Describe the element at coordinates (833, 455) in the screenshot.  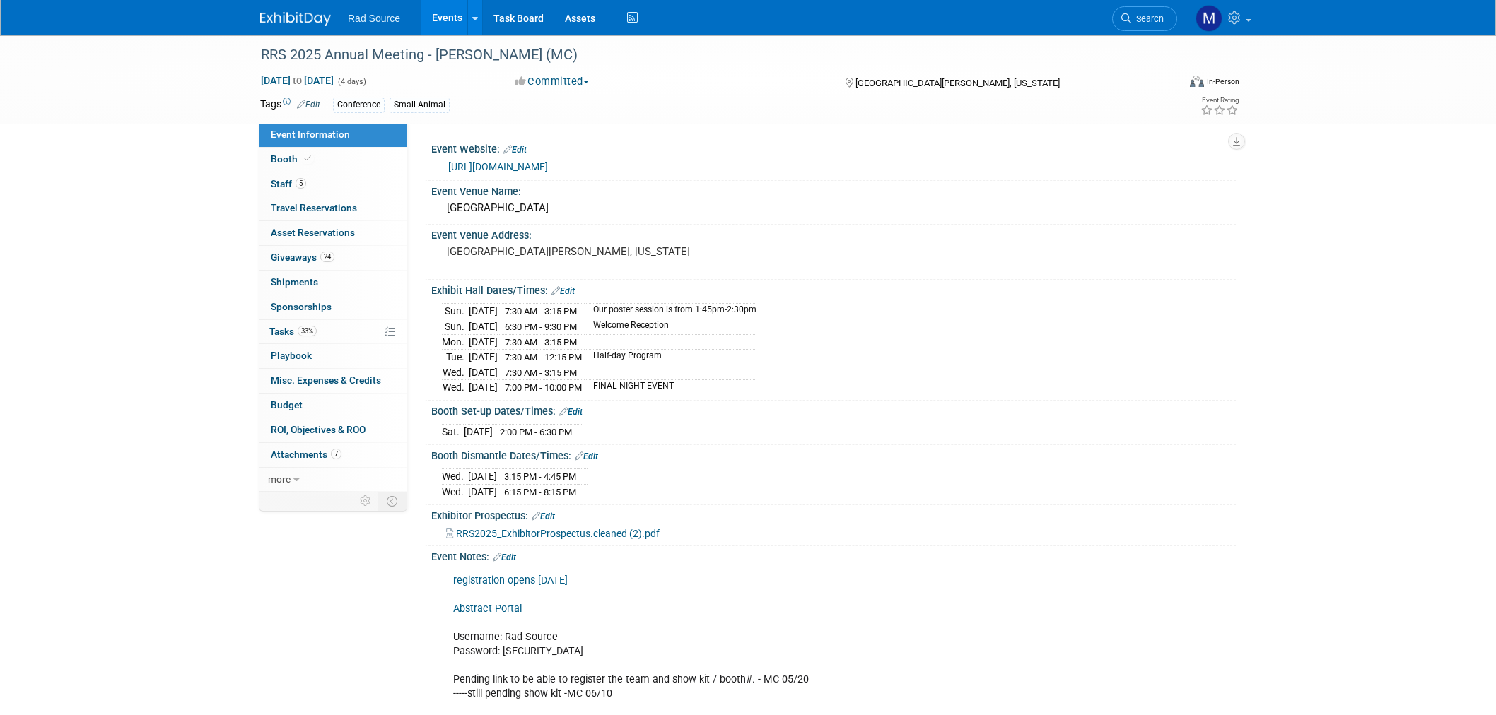
I see `div: Booth Dismantle Dates/Times:` at that location.